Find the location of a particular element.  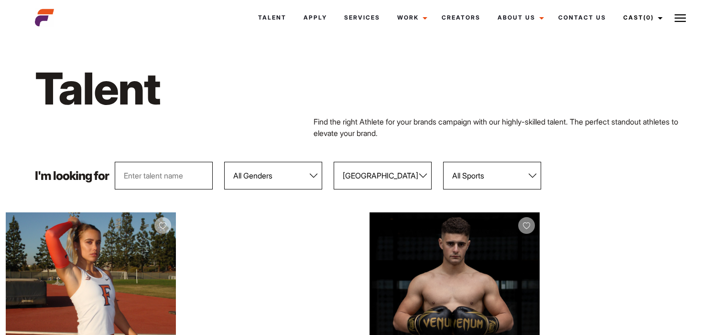

h1: Talent is located at coordinates (224, 88).